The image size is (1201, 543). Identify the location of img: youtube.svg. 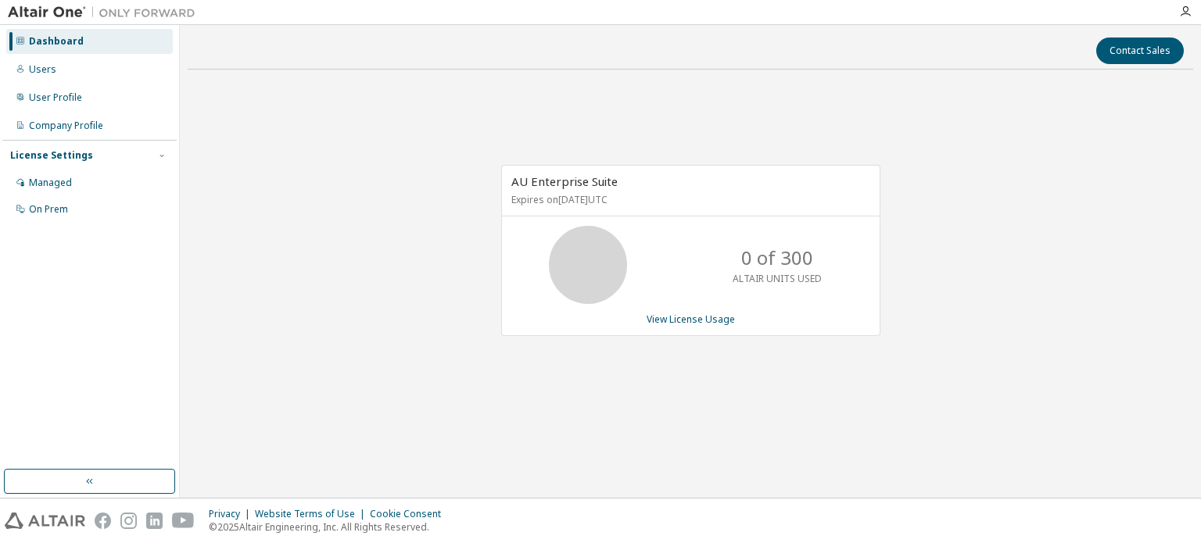
(183, 521).